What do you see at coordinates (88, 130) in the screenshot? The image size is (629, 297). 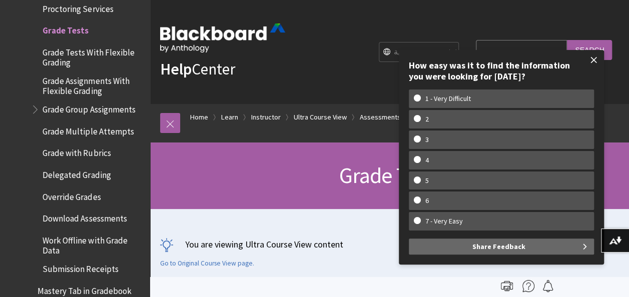 I see `span: Grade Multiple Attempts` at bounding box center [88, 130].